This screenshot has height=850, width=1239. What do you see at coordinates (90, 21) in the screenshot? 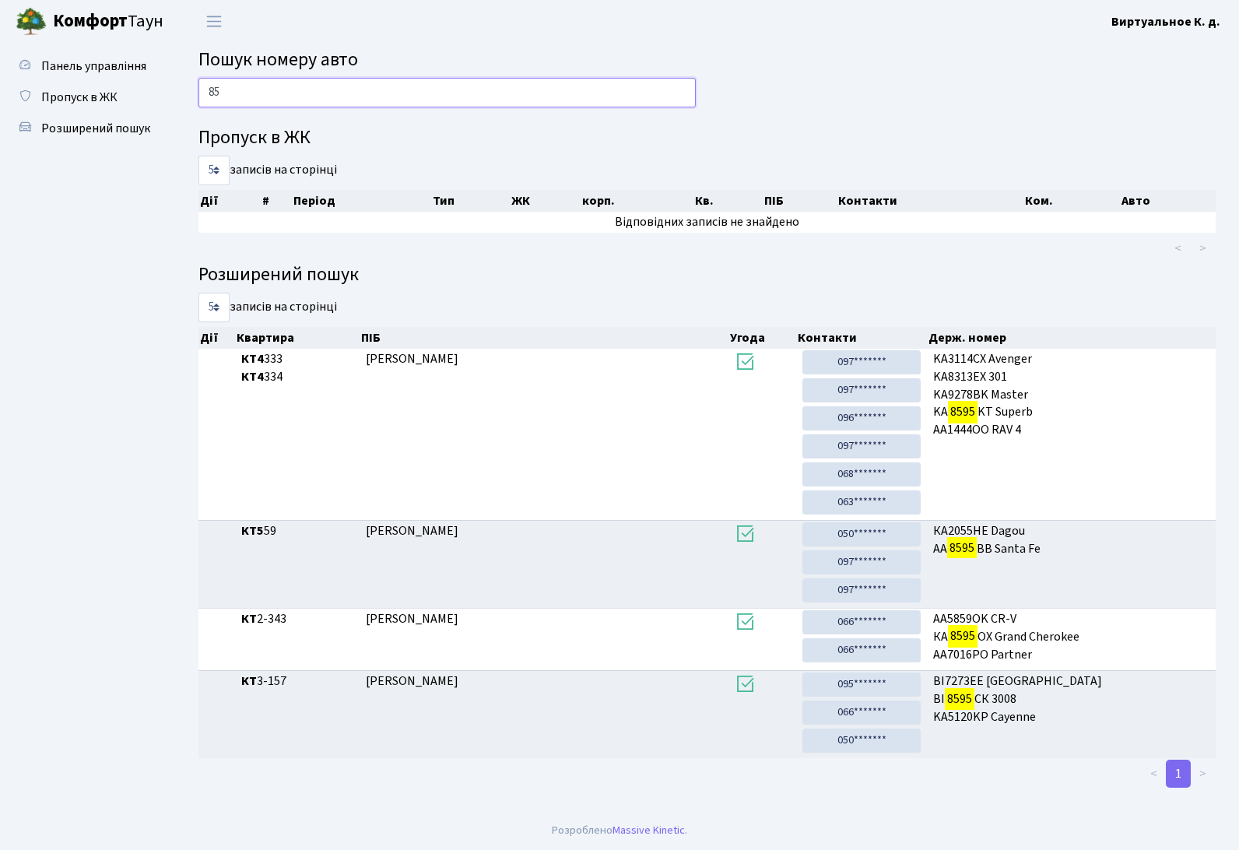
I see `b: Комфорт` at bounding box center [90, 21].